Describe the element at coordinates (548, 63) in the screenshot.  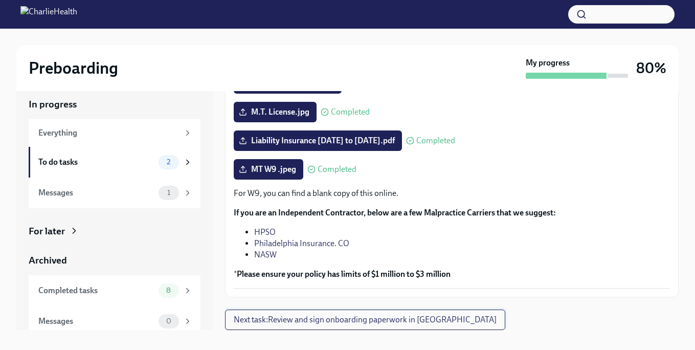
I see `strong: My progress` at that location.